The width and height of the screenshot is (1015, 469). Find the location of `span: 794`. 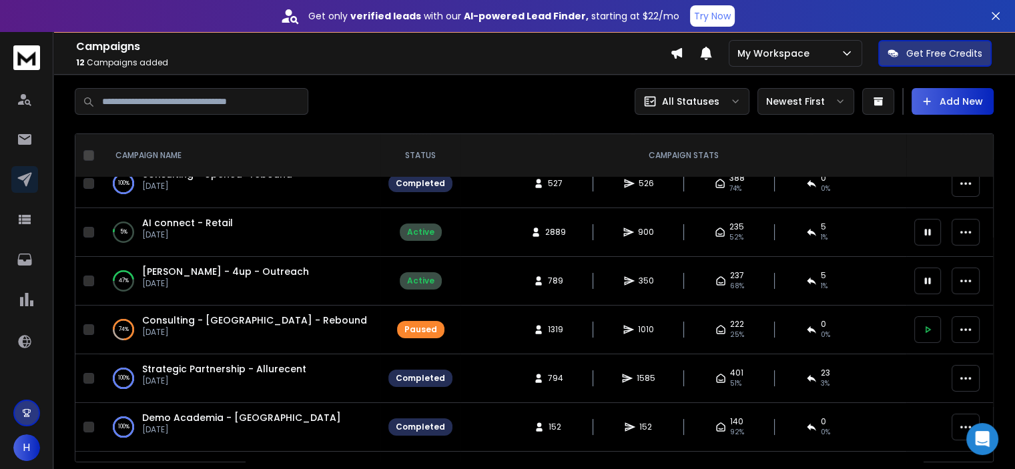

span: 794 is located at coordinates (555, 378).